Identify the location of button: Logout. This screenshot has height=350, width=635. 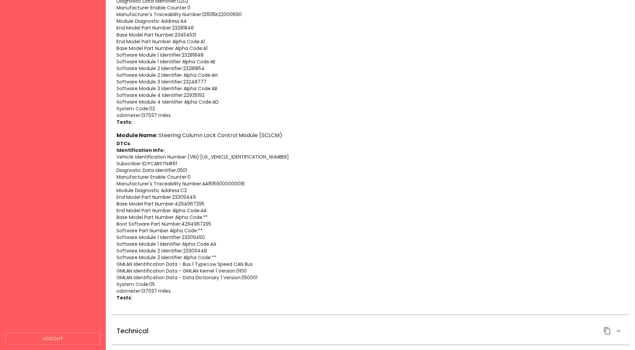
(53, 338).